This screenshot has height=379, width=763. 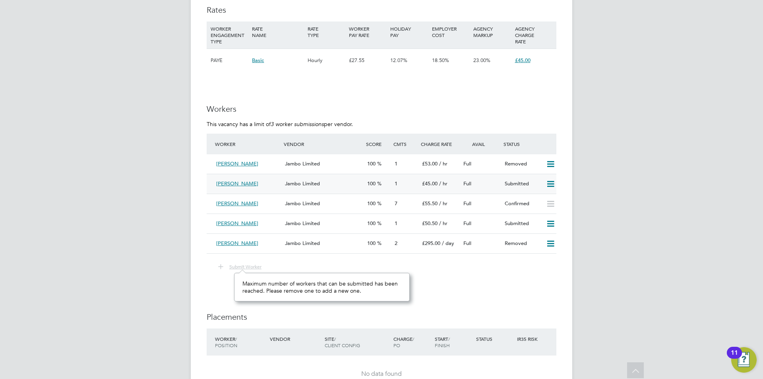 What do you see at coordinates (409, 32) in the screenshot?
I see `div: HOLIDAY PAY` at bounding box center [409, 32].